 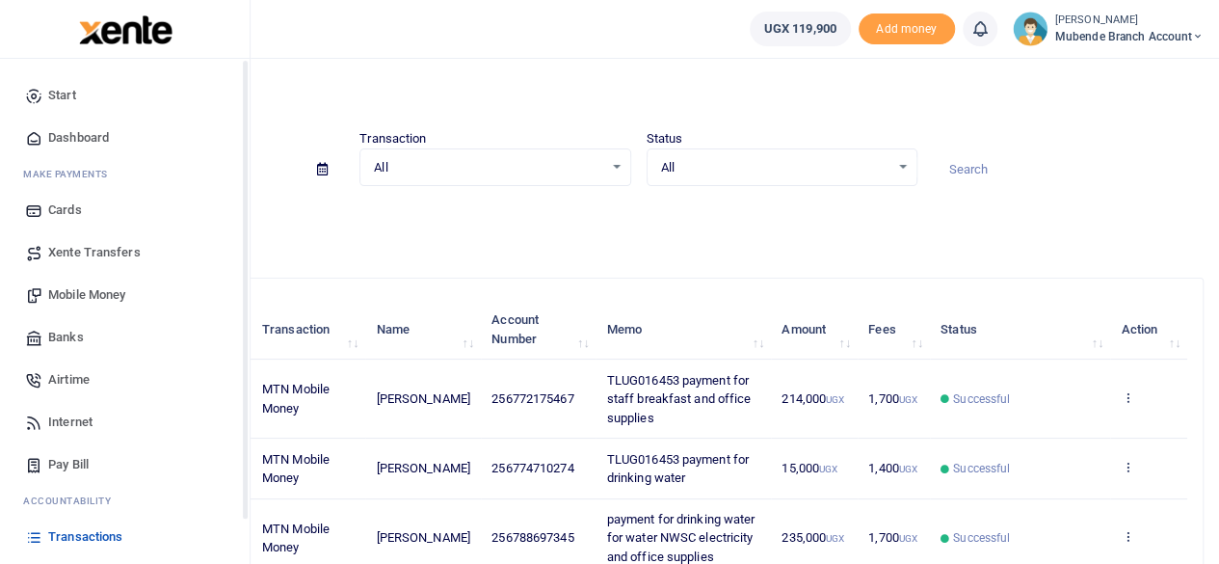 I want to click on span: 235,000, so click(x=812, y=537).